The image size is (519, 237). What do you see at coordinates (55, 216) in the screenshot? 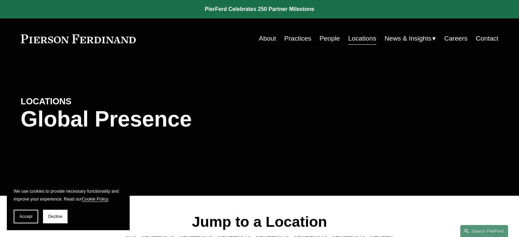
I see `button: Decline` at bounding box center [55, 216].